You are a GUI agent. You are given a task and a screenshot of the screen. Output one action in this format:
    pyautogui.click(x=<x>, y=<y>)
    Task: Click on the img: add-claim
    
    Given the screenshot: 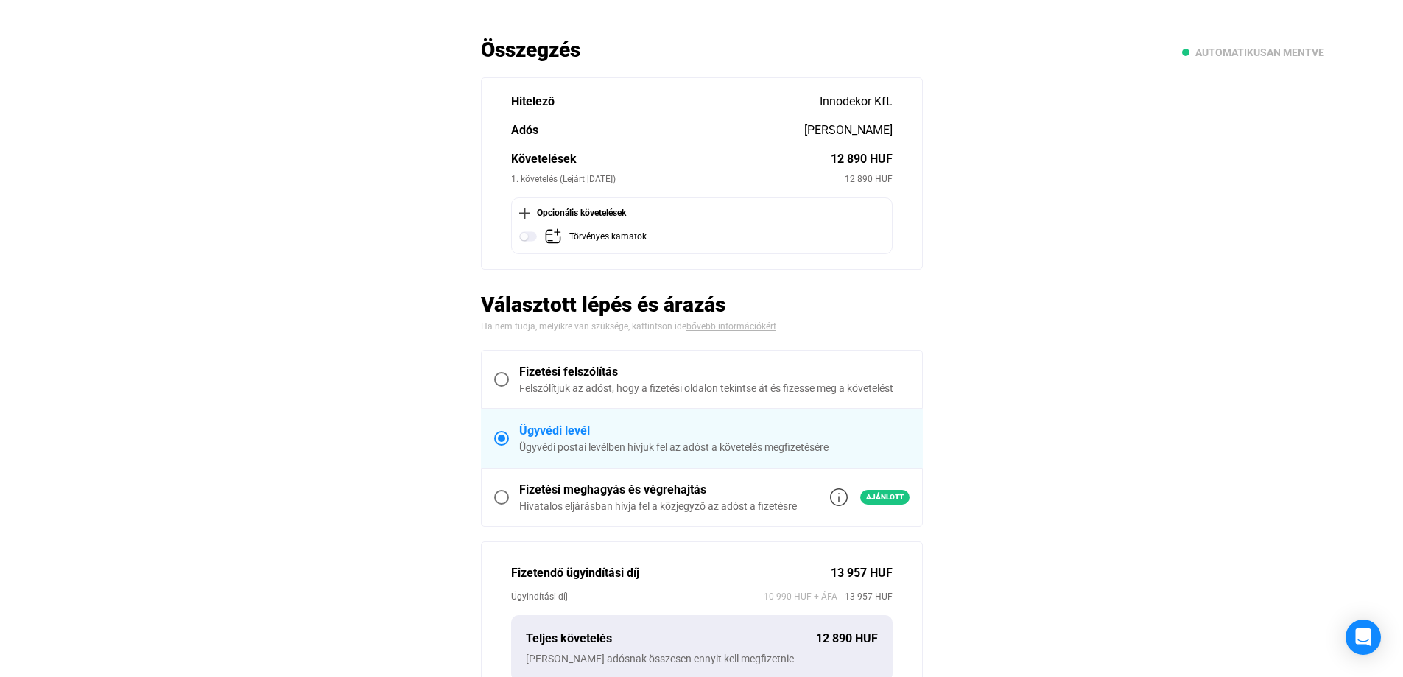 What is the action you would take?
    pyautogui.click(x=553, y=236)
    